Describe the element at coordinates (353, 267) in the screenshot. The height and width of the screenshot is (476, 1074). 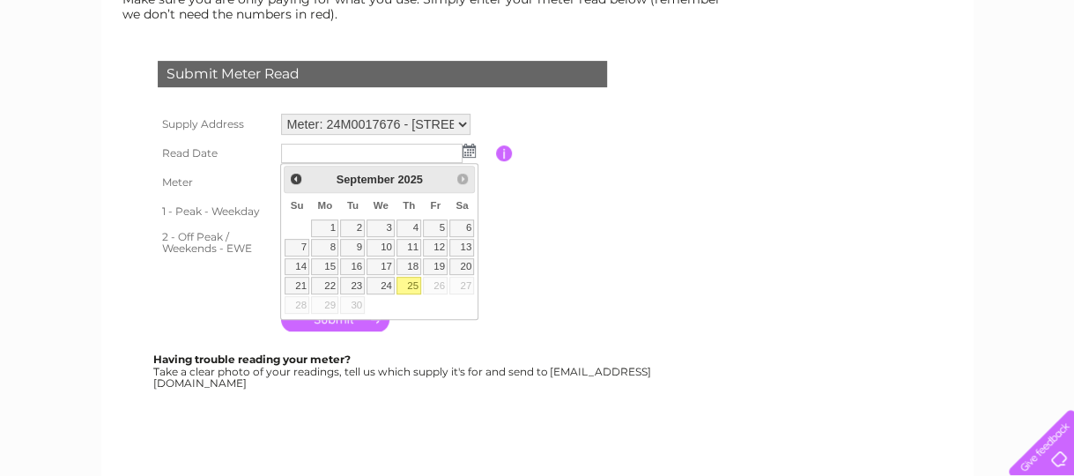
I see `a: 16` at that location.